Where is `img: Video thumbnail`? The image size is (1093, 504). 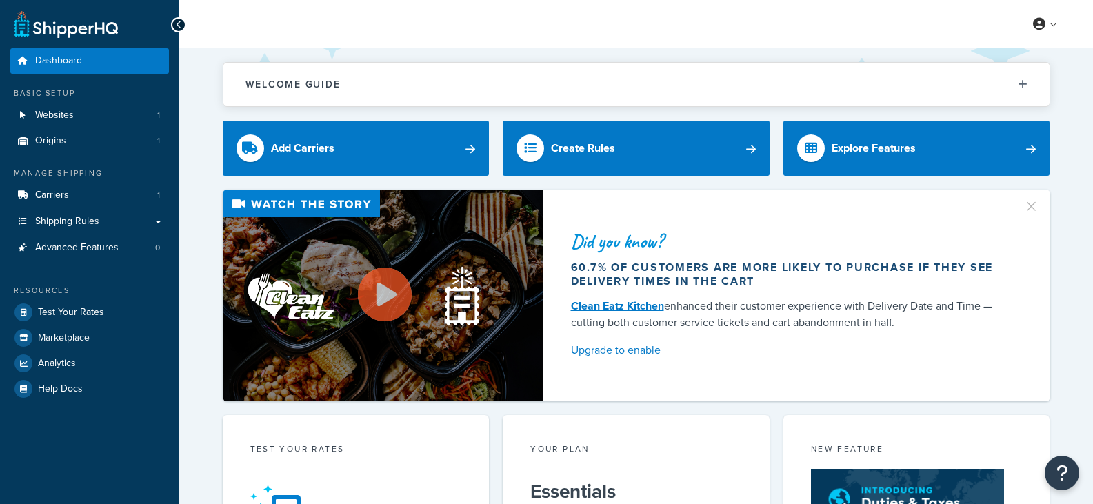
img: Video thumbnail is located at coordinates (383, 295).